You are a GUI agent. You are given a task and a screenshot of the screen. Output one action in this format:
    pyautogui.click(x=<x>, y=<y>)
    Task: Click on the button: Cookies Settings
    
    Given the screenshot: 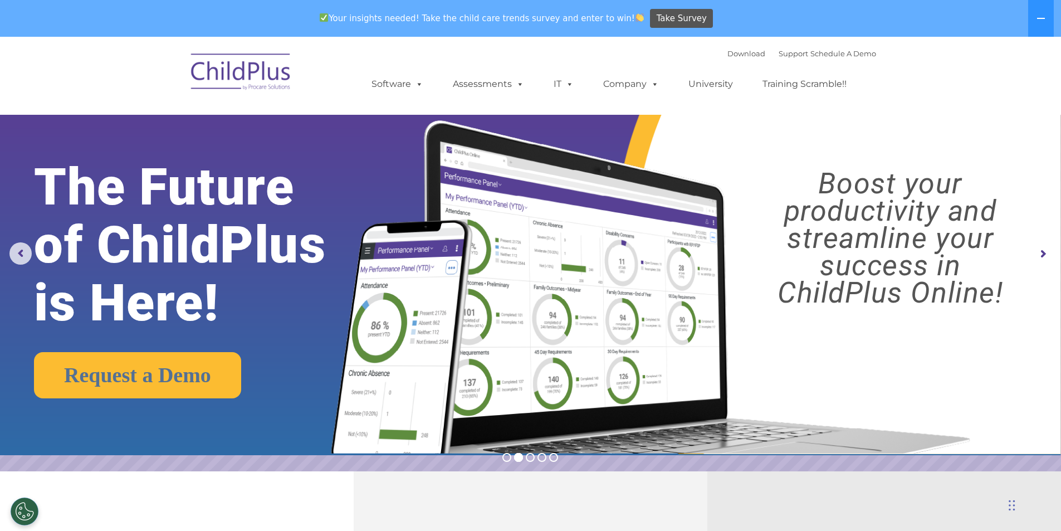 What is the action you would take?
    pyautogui.click(x=24, y=511)
    